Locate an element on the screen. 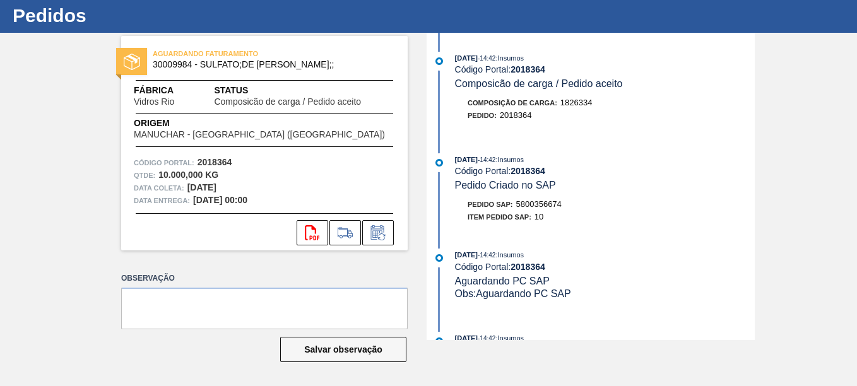  span: 30009984 - SULFATO;DE SODIO ANIDRO;; is located at coordinates (267, 64).